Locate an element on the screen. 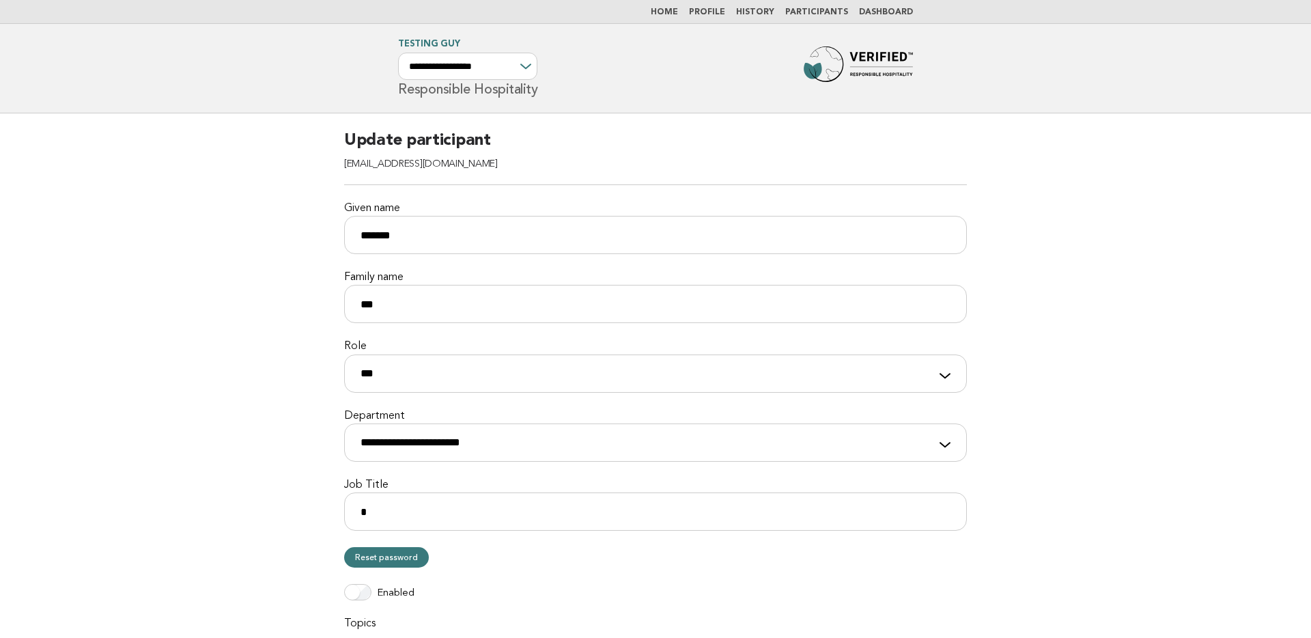 Image resolution: width=1311 pixels, height=638 pixels. a: Reset password is located at coordinates (386, 557).